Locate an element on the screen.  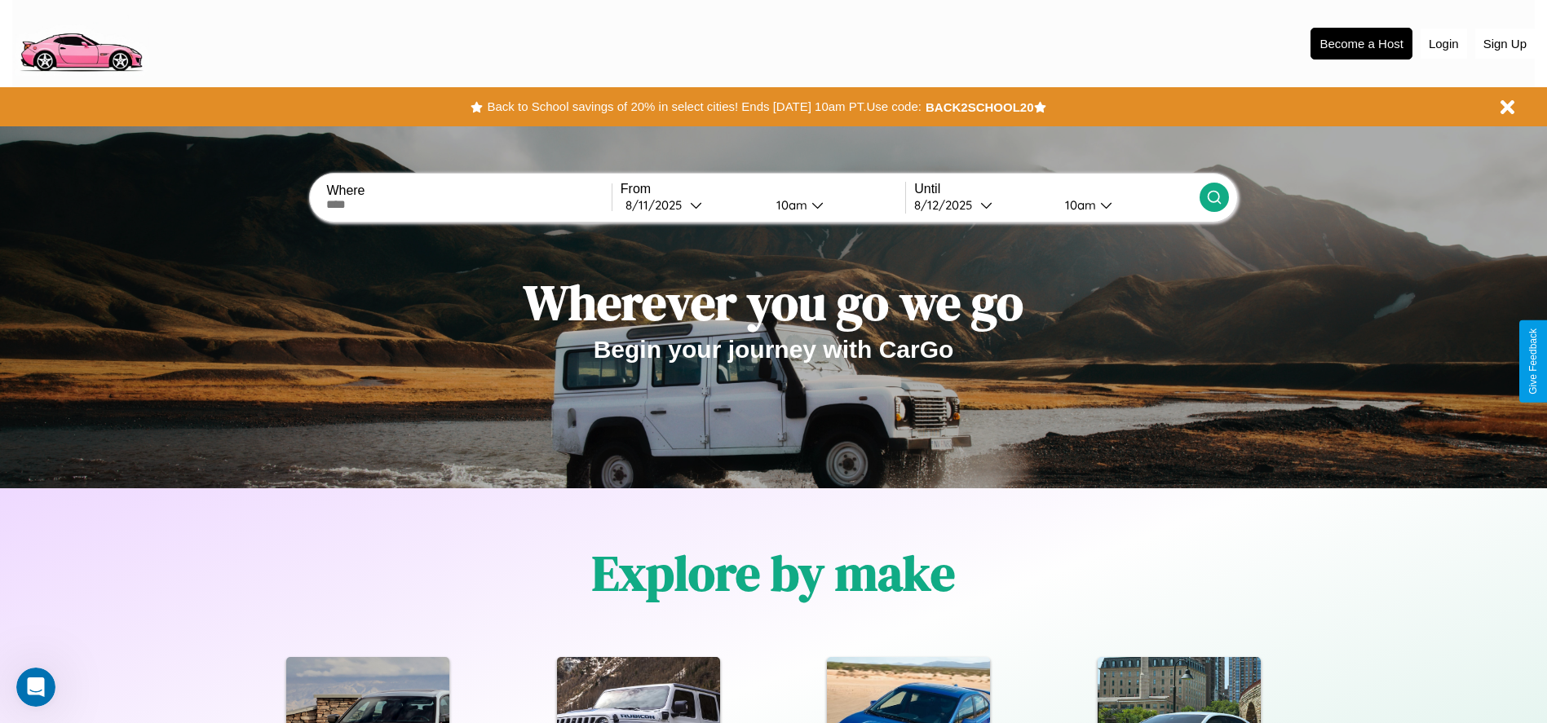
button: 8/11/2025 is located at coordinates (692, 205).